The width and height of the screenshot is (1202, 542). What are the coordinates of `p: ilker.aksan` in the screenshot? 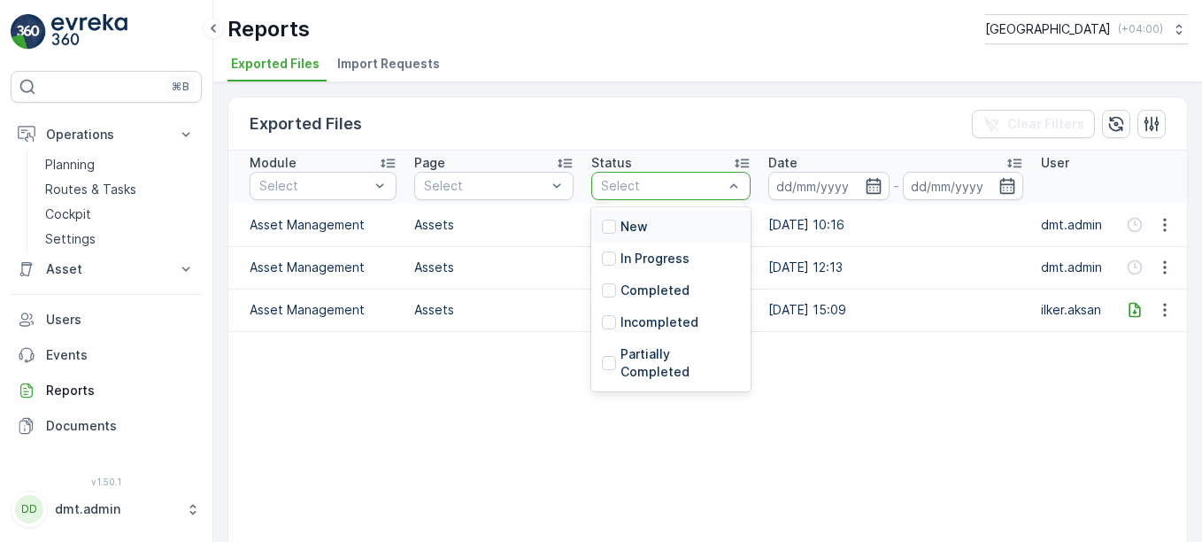 It's located at (1120, 310).